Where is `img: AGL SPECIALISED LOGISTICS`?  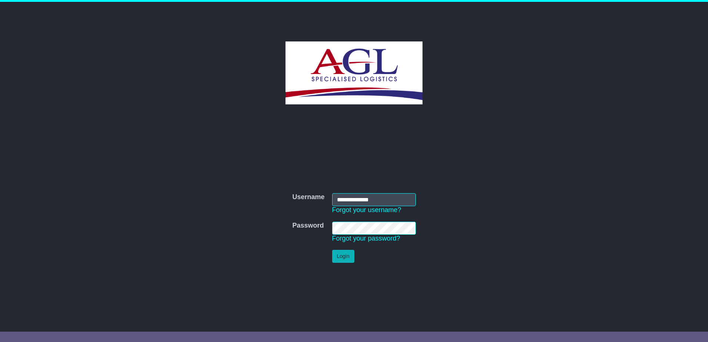 img: AGL SPECIALISED LOGISTICS is located at coordinates (354, 73).